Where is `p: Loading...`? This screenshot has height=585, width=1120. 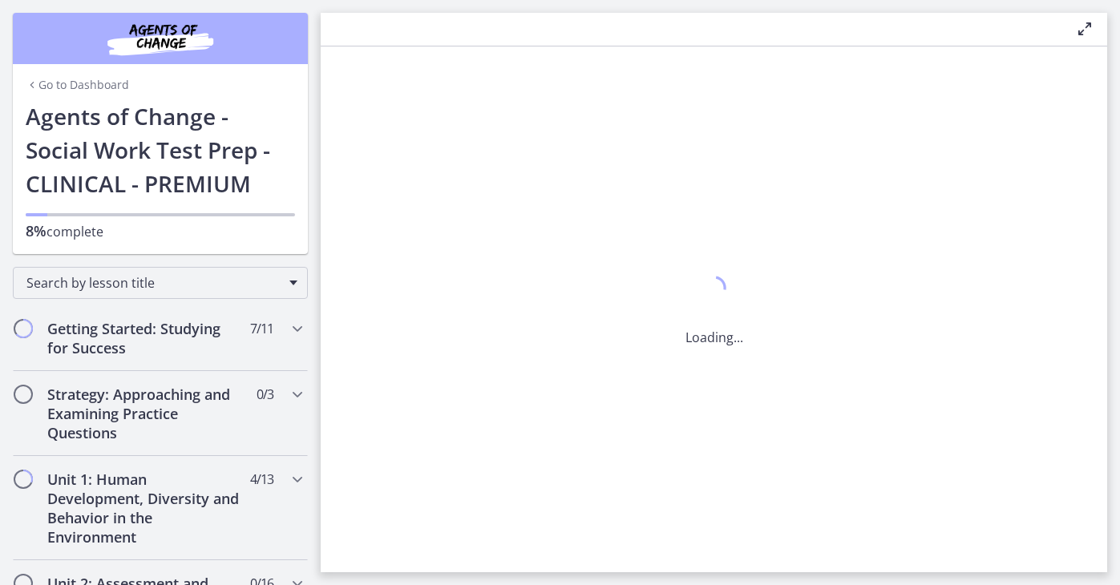
p: Loading... is located at coordinates (714, 338).